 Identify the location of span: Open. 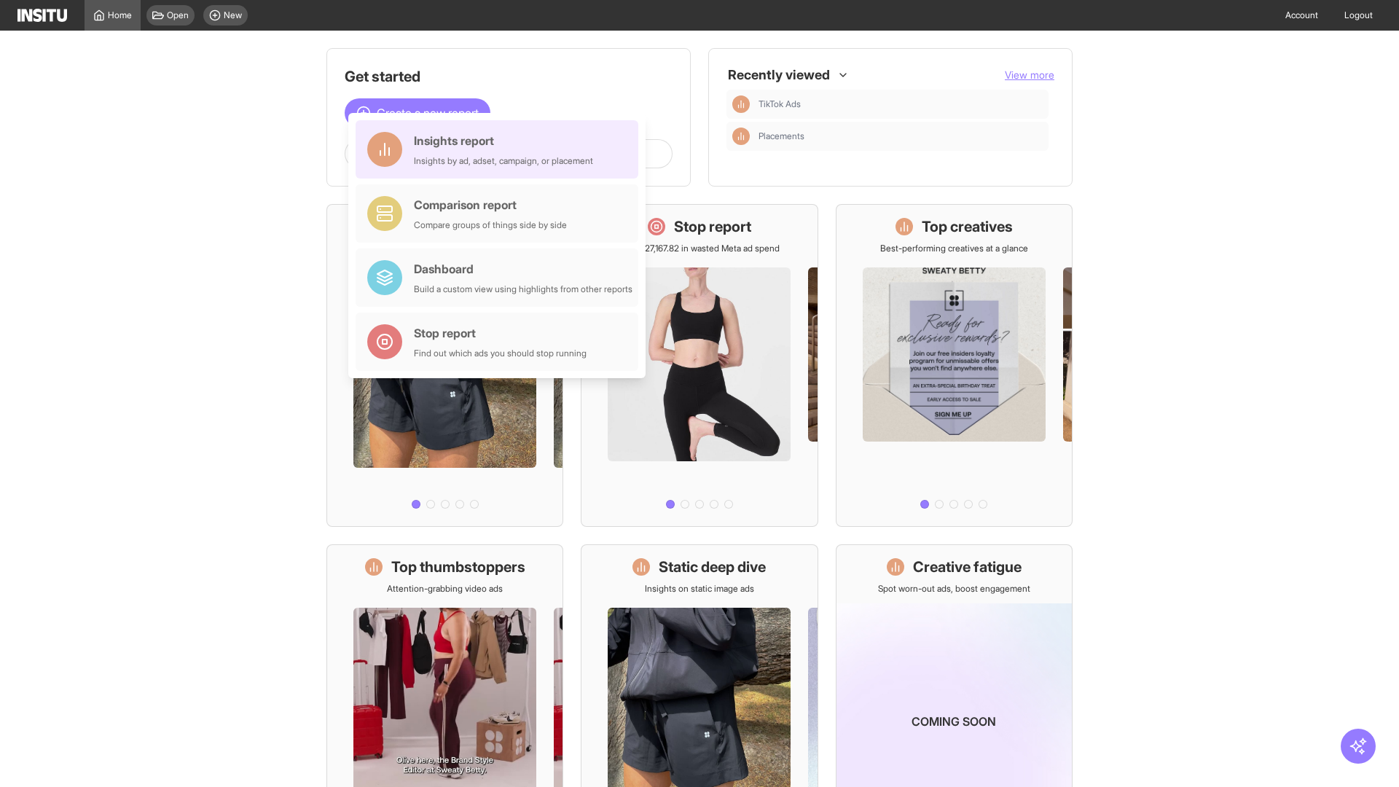
(178, 15).